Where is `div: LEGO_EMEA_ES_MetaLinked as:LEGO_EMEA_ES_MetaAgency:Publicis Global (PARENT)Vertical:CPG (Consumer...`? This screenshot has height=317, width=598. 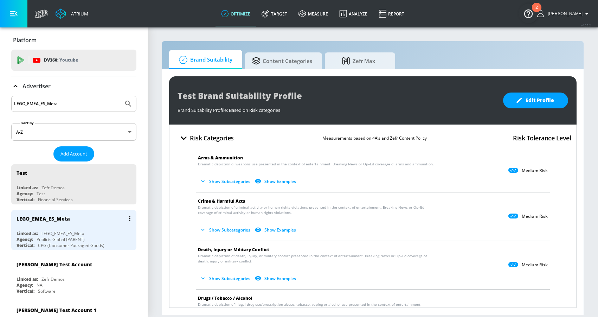
div: LEGO_EMEA_ES_MetaLinked as:LEGO_EMEA_ES_MetaAgency:Publicis Global (PARENT)Vertical:CPG (Consumer... is located at coordinates (74, 230).